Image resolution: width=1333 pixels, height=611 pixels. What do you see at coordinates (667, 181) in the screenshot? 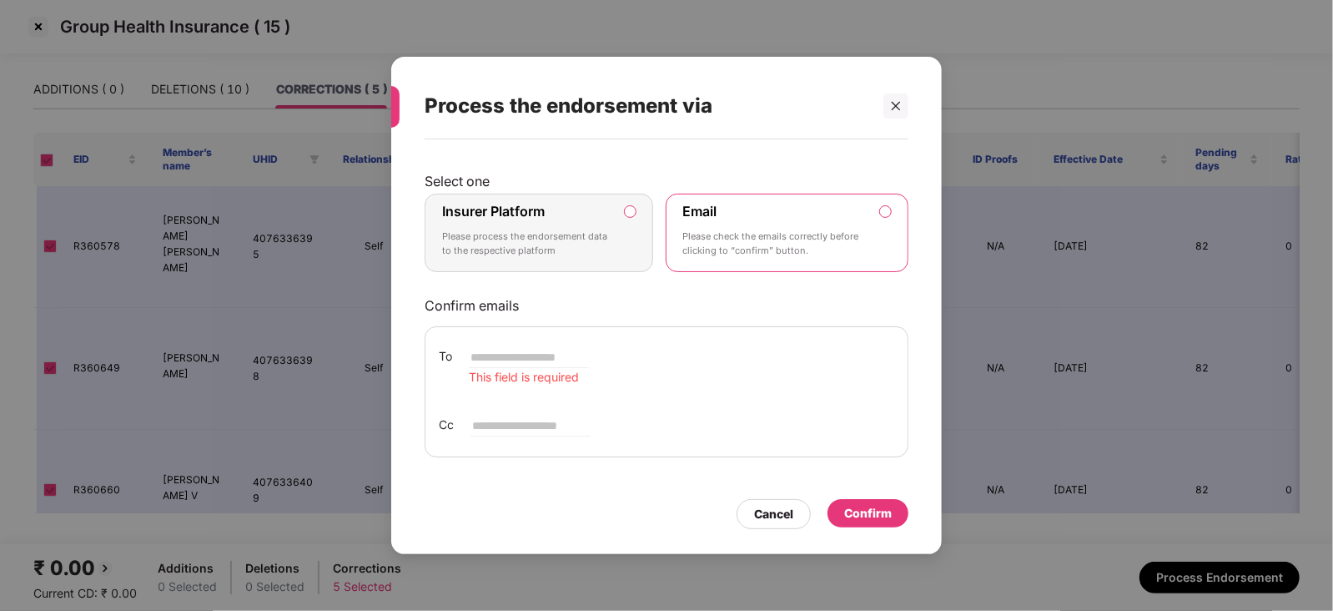
I see `p: Select one` at bounding box center [667, 181].